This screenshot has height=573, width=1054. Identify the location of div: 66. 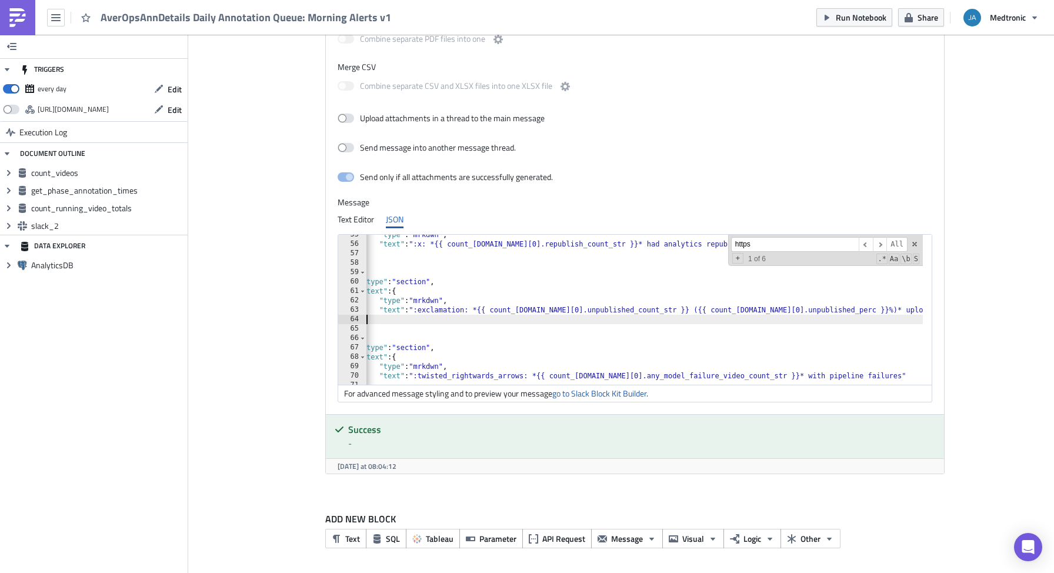
(352, 338).